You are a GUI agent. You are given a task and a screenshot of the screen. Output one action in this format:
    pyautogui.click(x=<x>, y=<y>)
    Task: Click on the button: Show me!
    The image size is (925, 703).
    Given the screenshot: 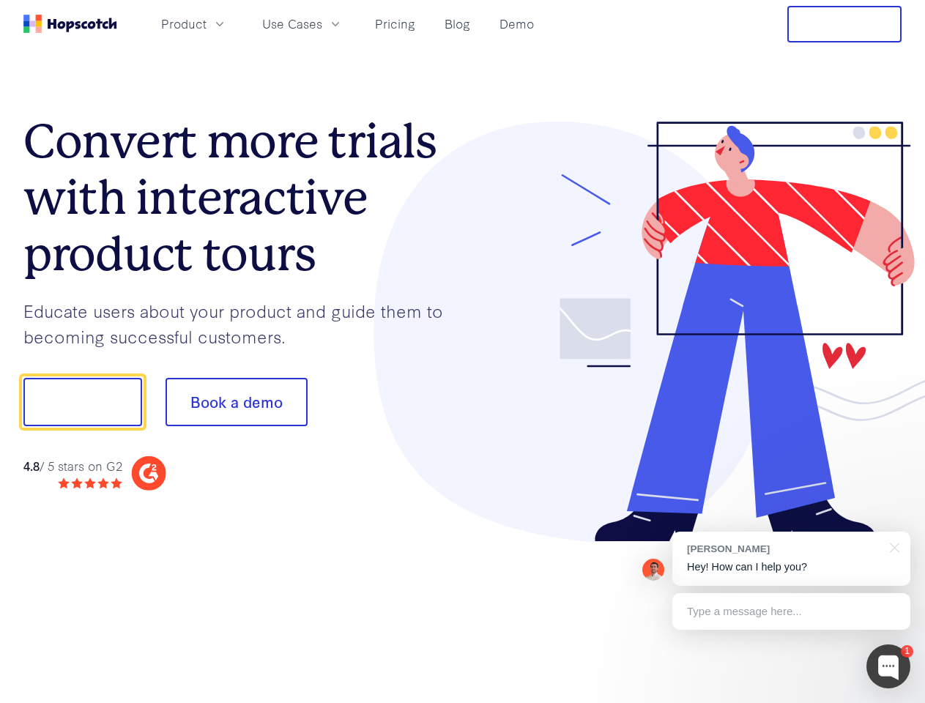 What is the action you would take?
    pyautogui.click(x=83, y=402)
    